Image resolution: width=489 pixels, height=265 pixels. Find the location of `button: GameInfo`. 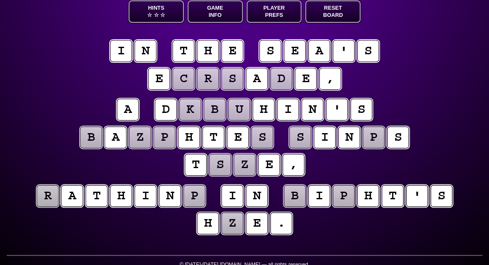

button: GameInfo is located at coordinates (215, 11).